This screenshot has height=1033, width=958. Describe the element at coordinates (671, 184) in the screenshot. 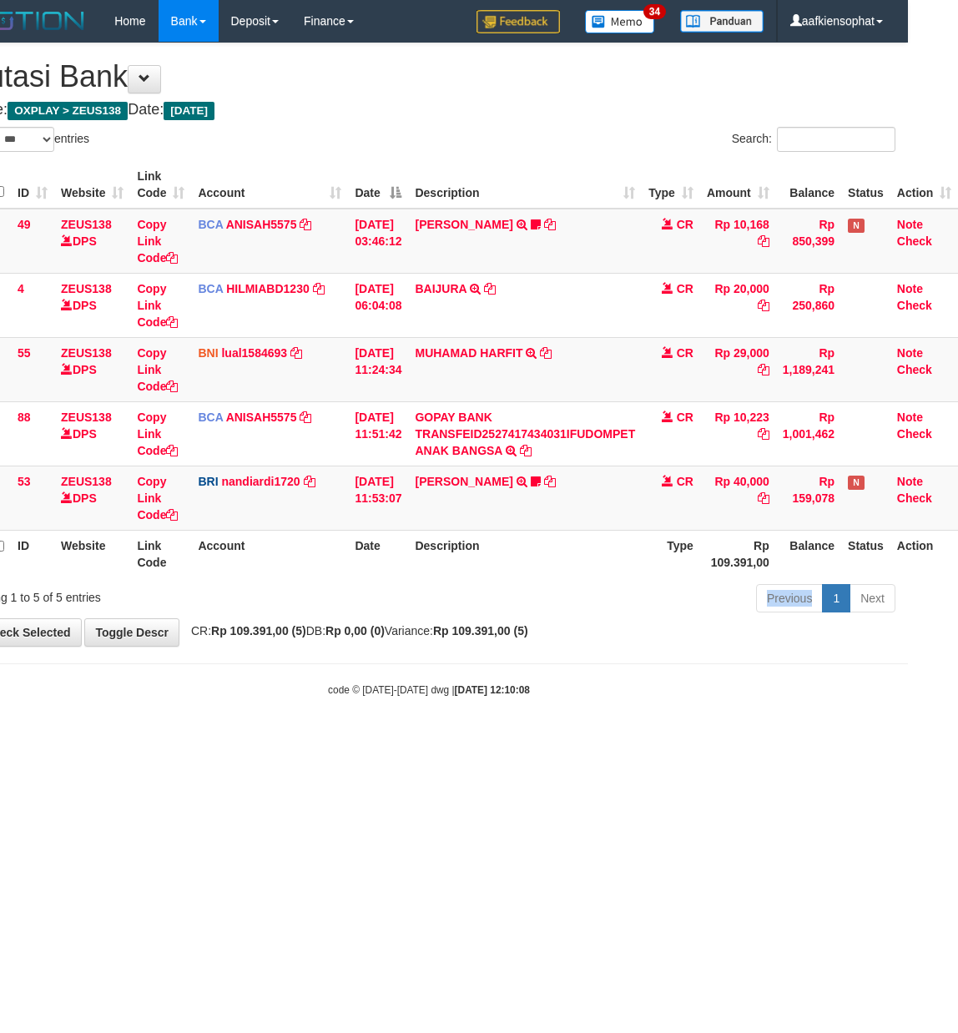

I see `th: Type: activate to sort column ascending` at that location.